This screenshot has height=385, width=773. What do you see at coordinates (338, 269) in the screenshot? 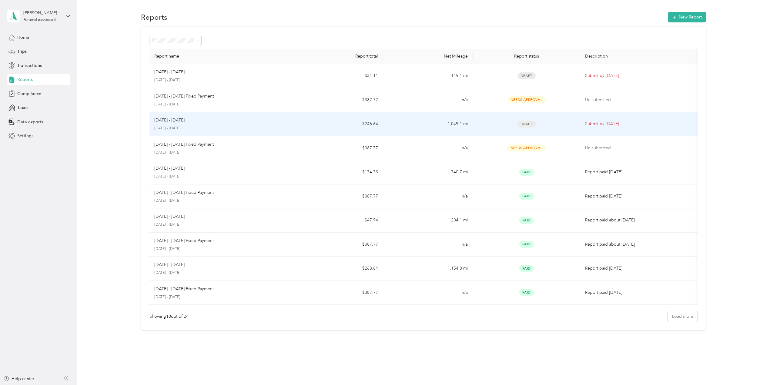
I see `td: $268.84` at bounding box center [338, 269].